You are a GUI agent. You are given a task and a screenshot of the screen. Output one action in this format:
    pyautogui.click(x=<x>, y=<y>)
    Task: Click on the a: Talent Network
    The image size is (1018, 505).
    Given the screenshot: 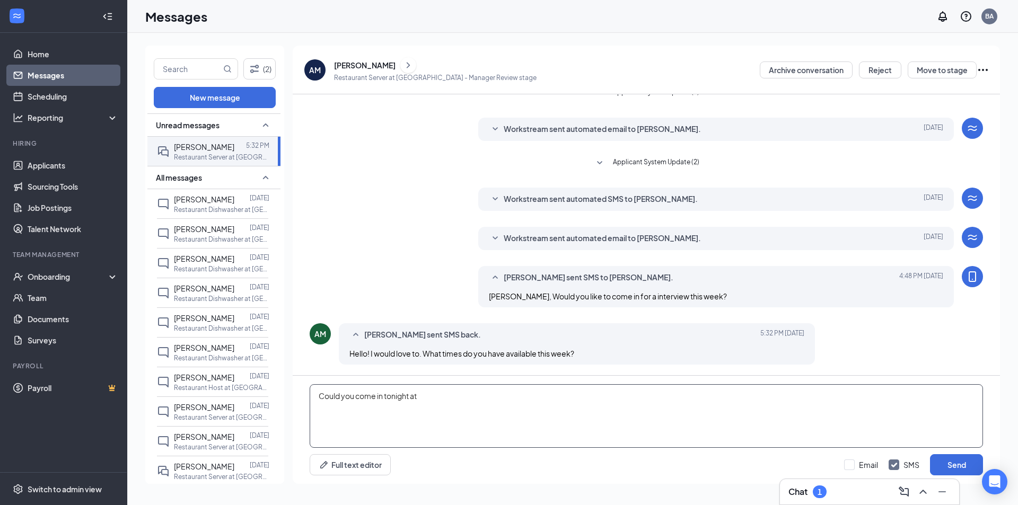 What is the action you would take?
    pyautogui.click(x=73, y=229)
    